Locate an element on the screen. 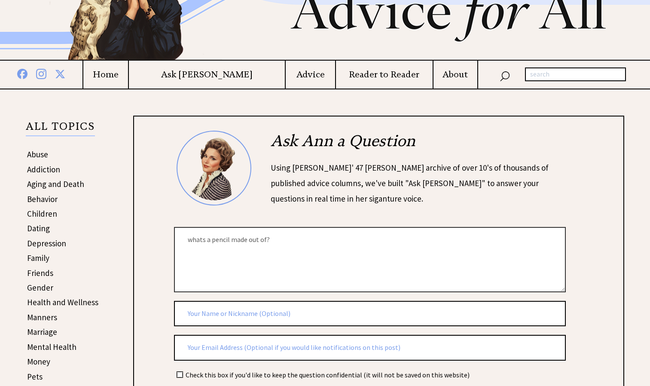 This screenshot has width=650, height=386. td: Check this box if you'd like to keep the question confidential (it will not be saved on this webs... is located at coordinates (327, 375).